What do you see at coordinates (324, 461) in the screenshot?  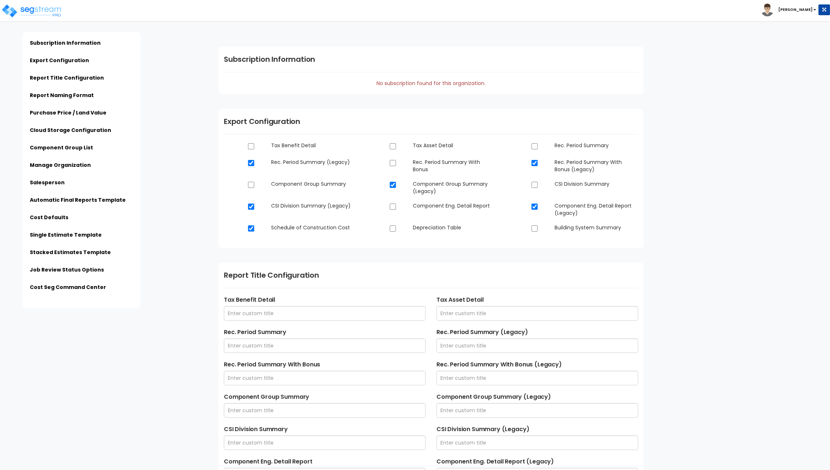 I see `label: Component Eng. Detail Report` at bounding box center [324, 461].